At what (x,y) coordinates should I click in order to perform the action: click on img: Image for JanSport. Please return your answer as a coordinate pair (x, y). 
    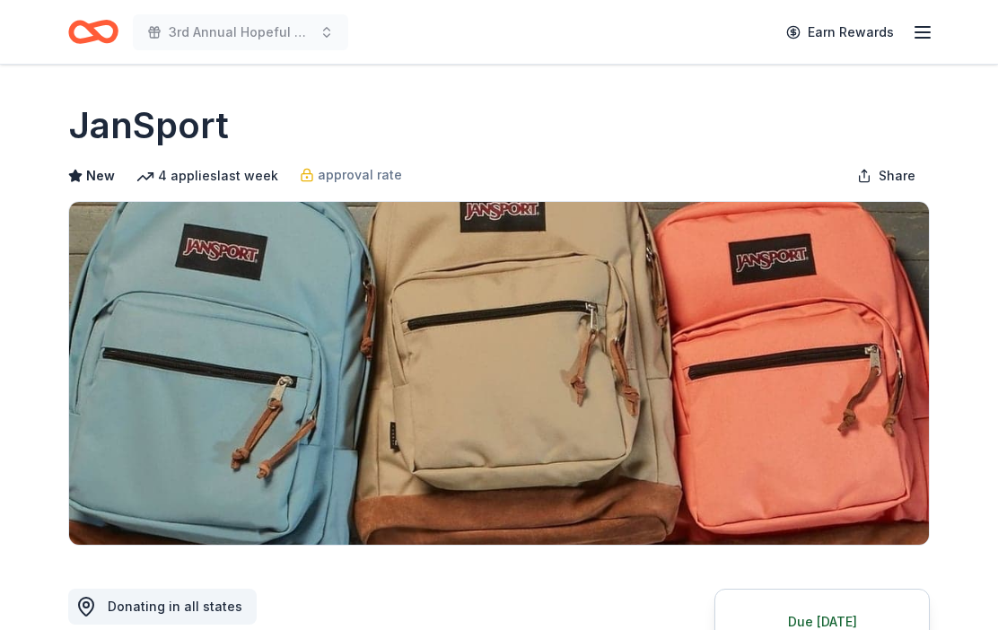
    Looking at the image, I should click on (499, 373).